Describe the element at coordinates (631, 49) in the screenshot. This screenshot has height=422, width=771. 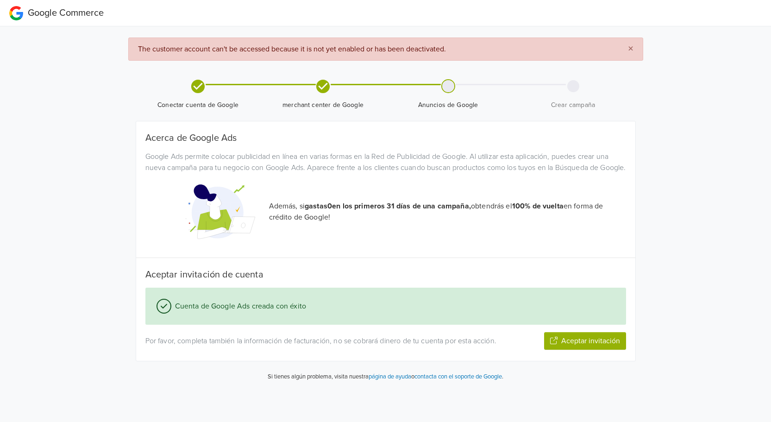
I see `button: Close` at that location.